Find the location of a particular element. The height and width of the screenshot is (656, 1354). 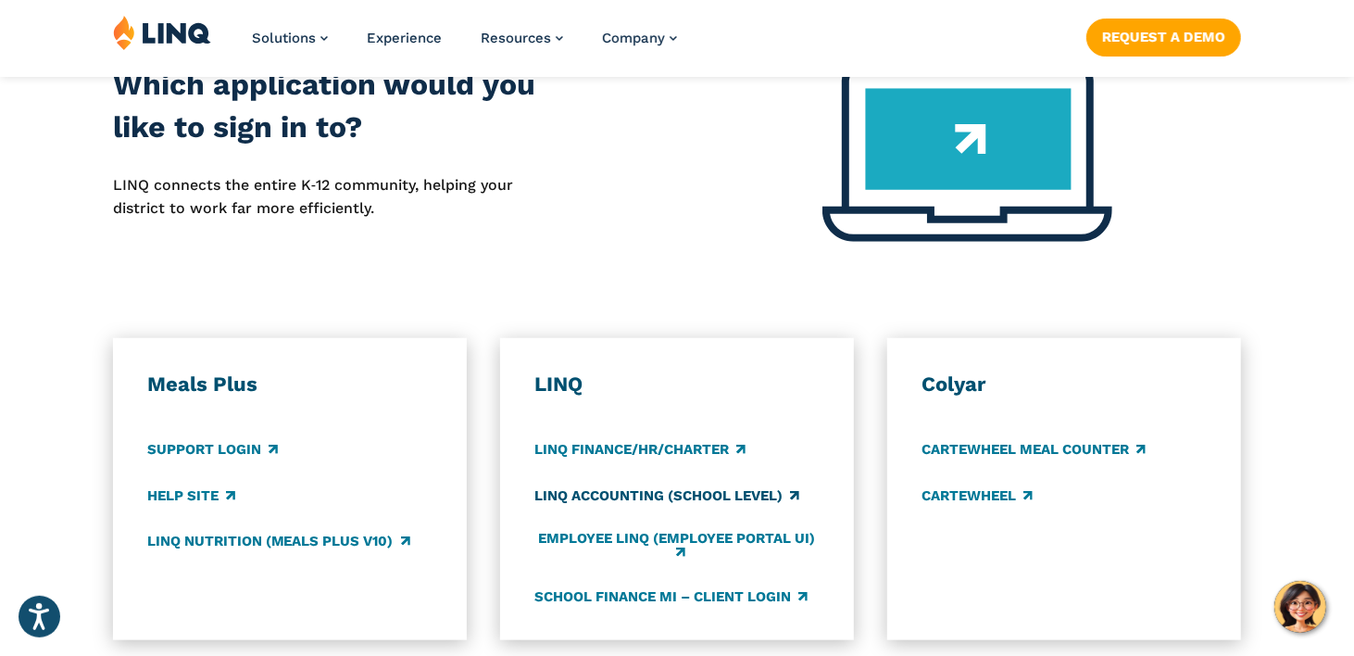

a: Company is located at coordinates (639, 38).